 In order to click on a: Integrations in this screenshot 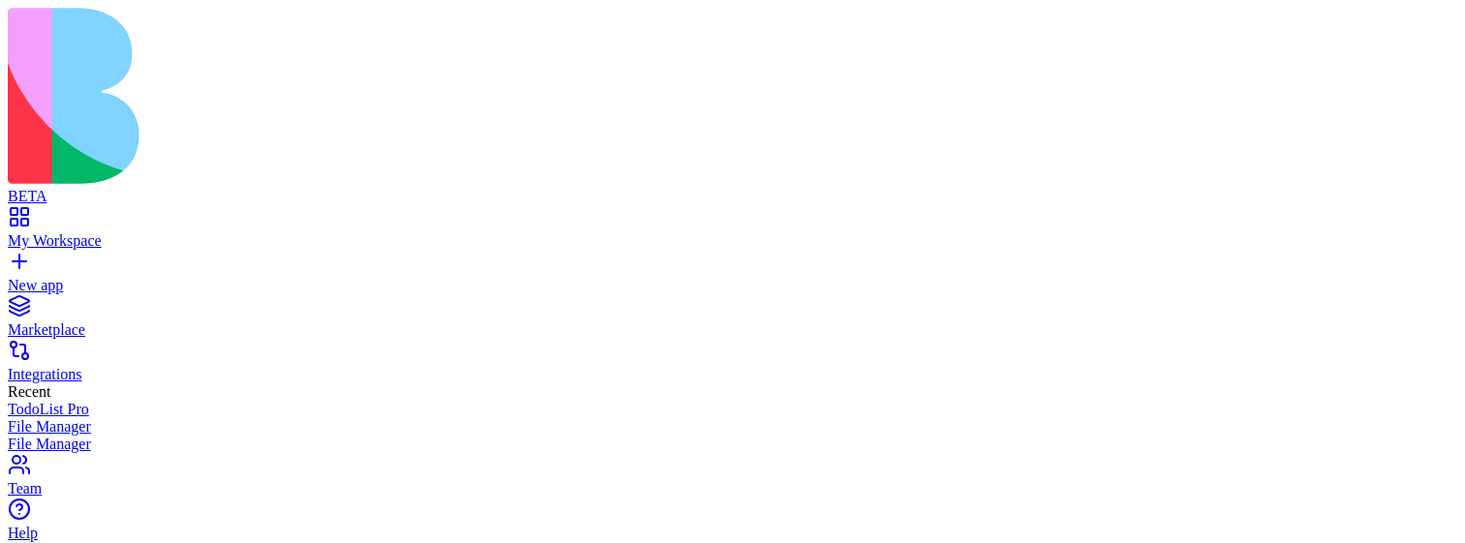, I will do `click(732, 366)`.